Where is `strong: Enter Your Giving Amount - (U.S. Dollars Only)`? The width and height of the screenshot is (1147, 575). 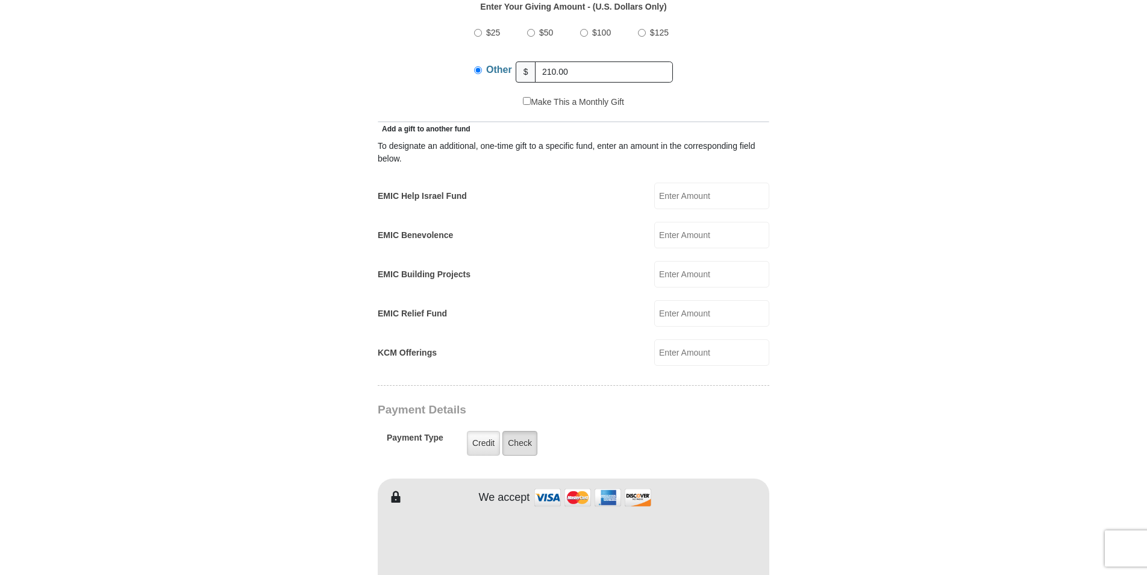
strong: Enter Your Giving Amount - (U.S. Dollars Only) is located at coordinates (573, 7).